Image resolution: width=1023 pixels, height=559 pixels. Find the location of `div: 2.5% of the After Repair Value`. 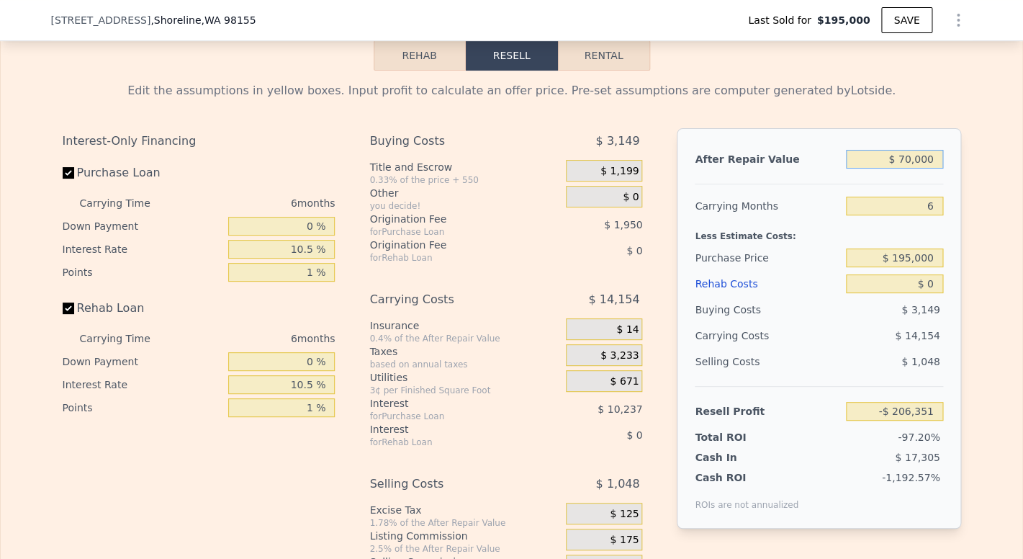

div: 2.5% of the After Repair Value is located at coordinates (464, 548).